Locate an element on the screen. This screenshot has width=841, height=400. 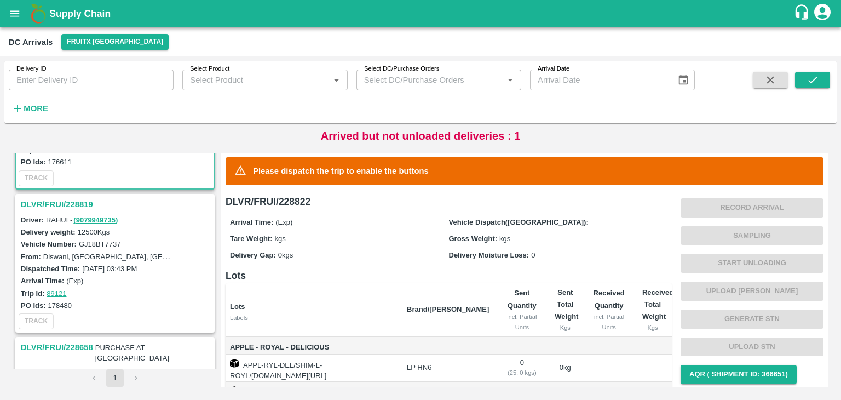
td: 0 is located at coordinates (522, 368).